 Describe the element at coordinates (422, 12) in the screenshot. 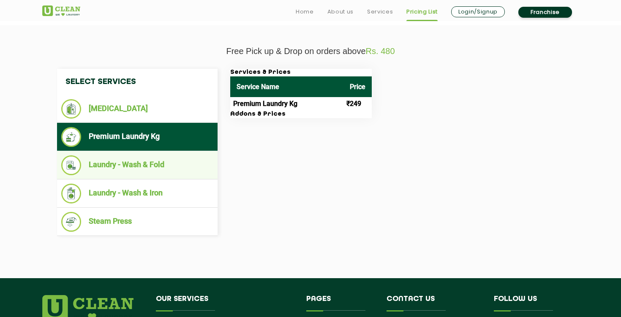

I see `a: Pricing List` at that location.